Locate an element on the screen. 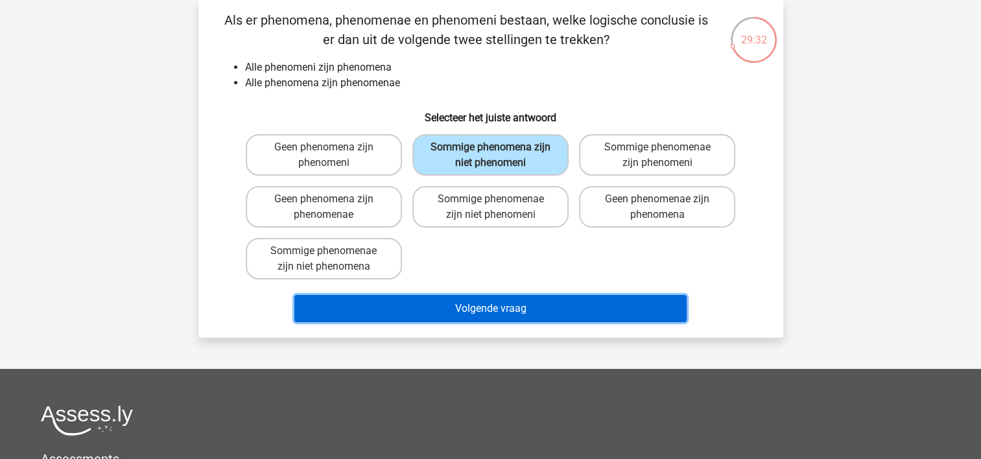  img: Assessly logo is located at coordinates (87, 420).